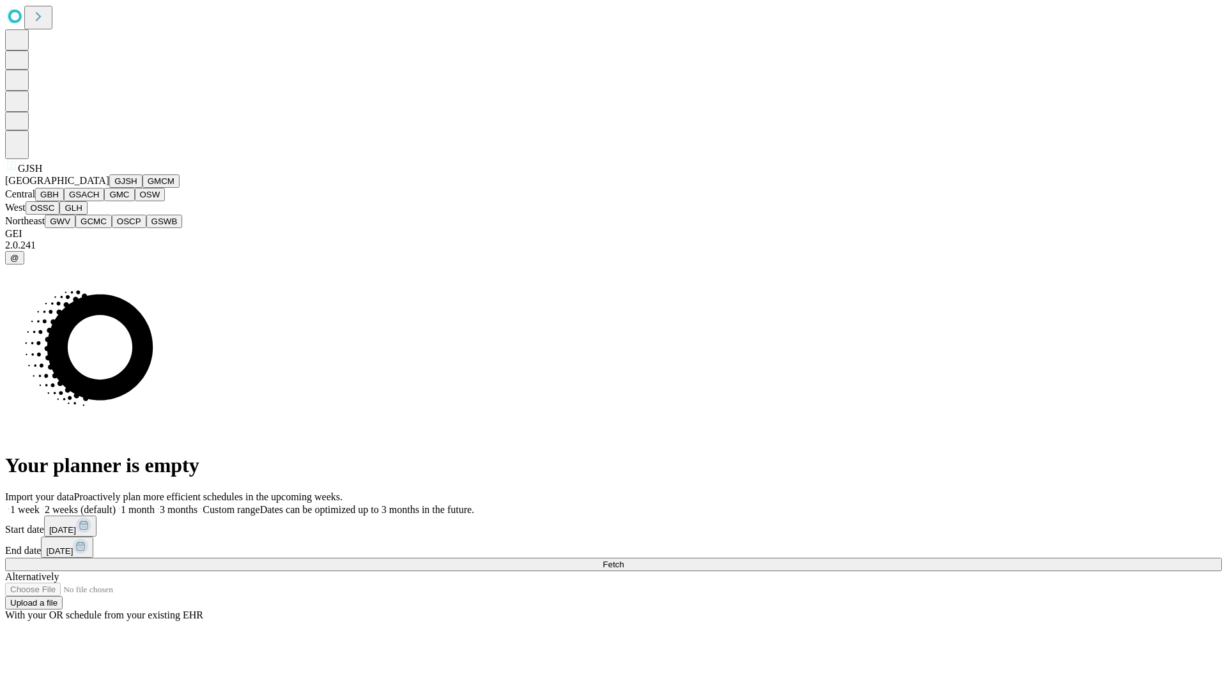 This screenshot has width=1227, height=690. I want to click on span: 3 months, so click(178, 510).